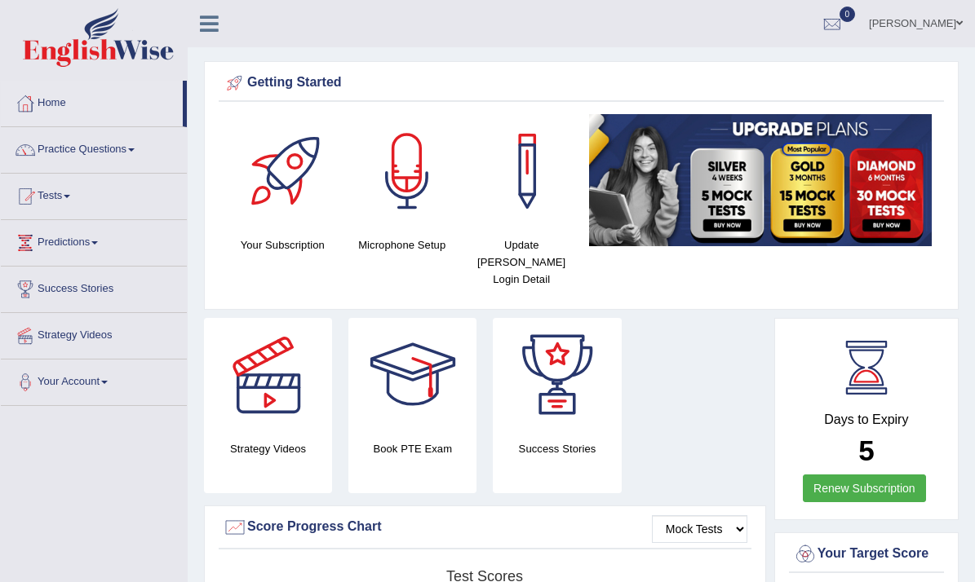  What do you see at coordinates (94, 380) in the screenshot?
I see `a: Your Account` at bounding box center [94, 380].